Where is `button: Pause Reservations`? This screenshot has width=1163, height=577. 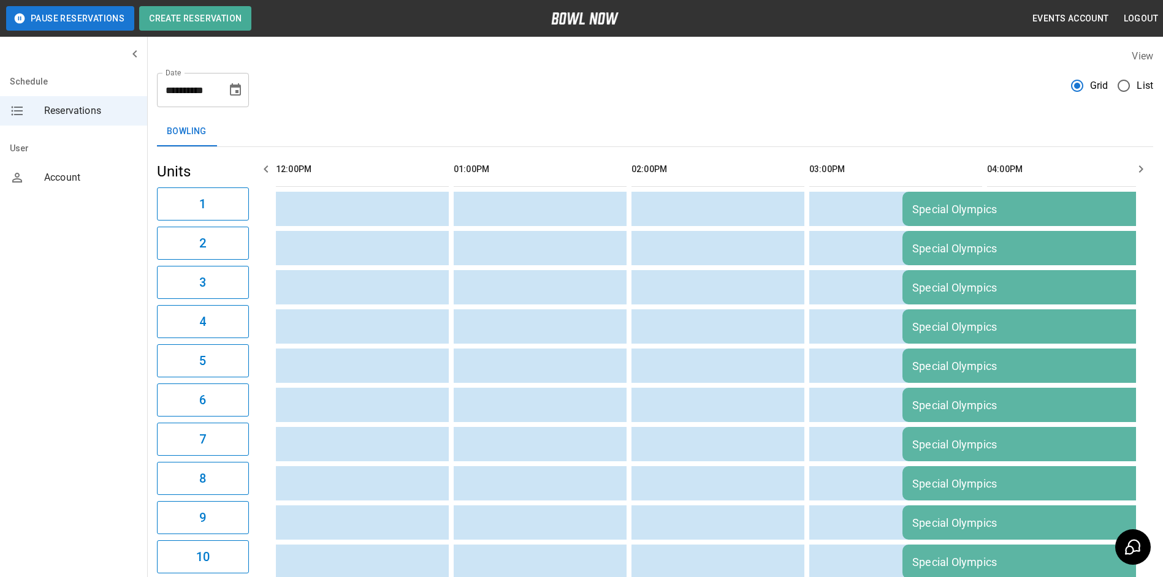
button: Pause Reservations is located at coordinates (70, 18).